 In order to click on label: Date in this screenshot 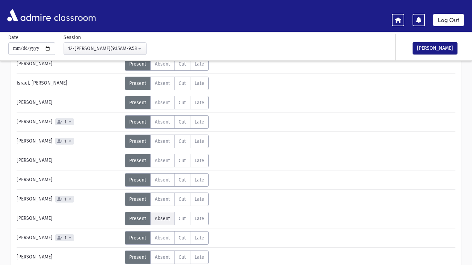, I will do `click(13, 37)`.